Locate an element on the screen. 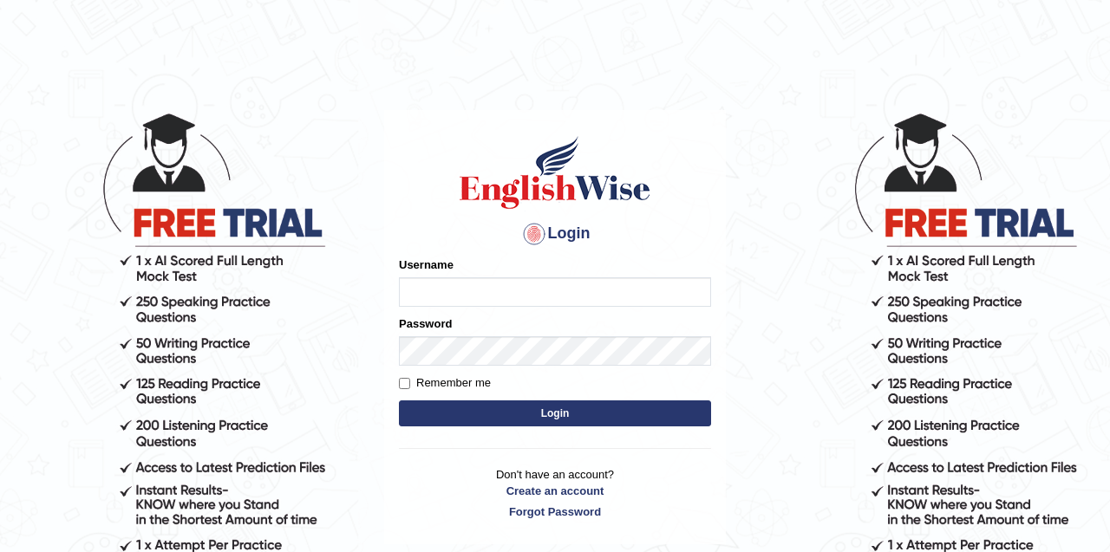 The width and height of the screenshot is (1110, 552). img: Logo of English Wise sign in for intelligent practice with AI is located at coordinates (555, 173).